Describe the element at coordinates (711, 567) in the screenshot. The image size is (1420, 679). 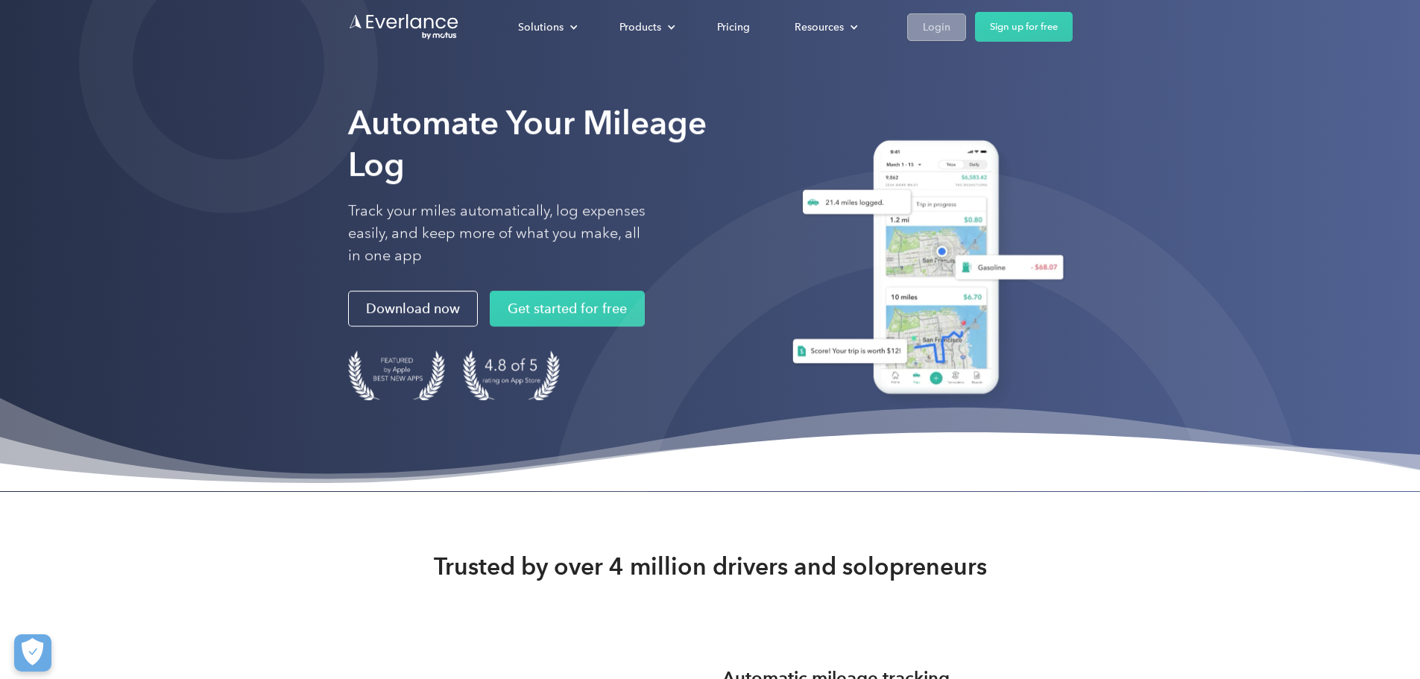
I see `strong: Trusted by over 4 million drivers and solopreneurs` at that location.